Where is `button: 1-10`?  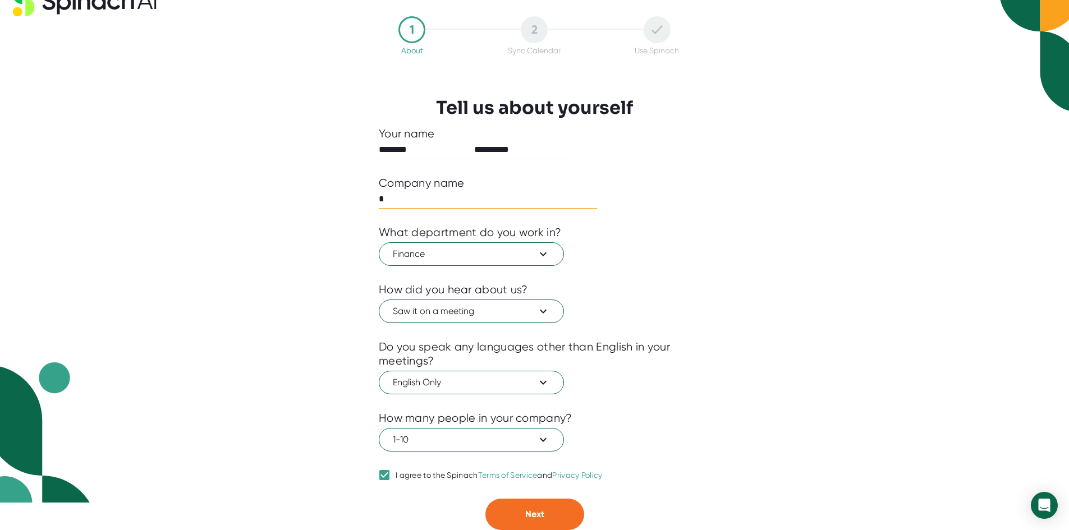
button: 1-10 is located at coordinates (471, 440).